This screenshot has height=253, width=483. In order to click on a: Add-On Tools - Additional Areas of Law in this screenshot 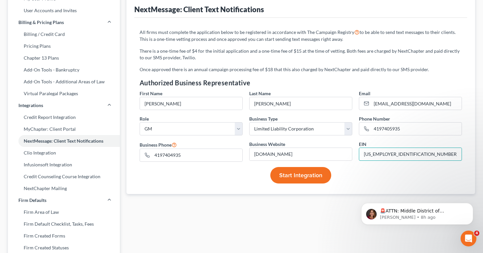, I will do `click(64, 82)`.